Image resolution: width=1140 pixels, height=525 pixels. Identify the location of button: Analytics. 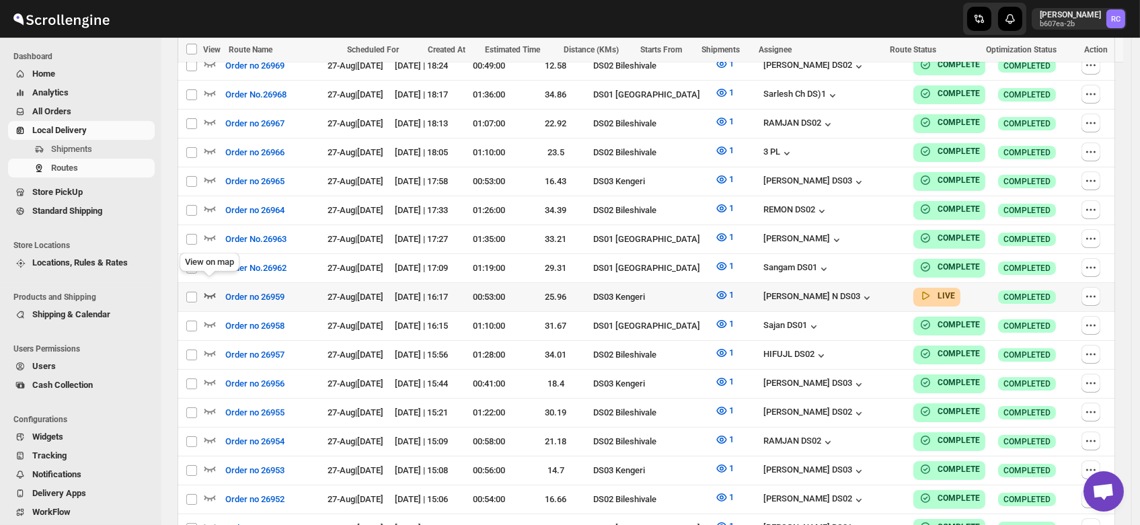
(81, 93).